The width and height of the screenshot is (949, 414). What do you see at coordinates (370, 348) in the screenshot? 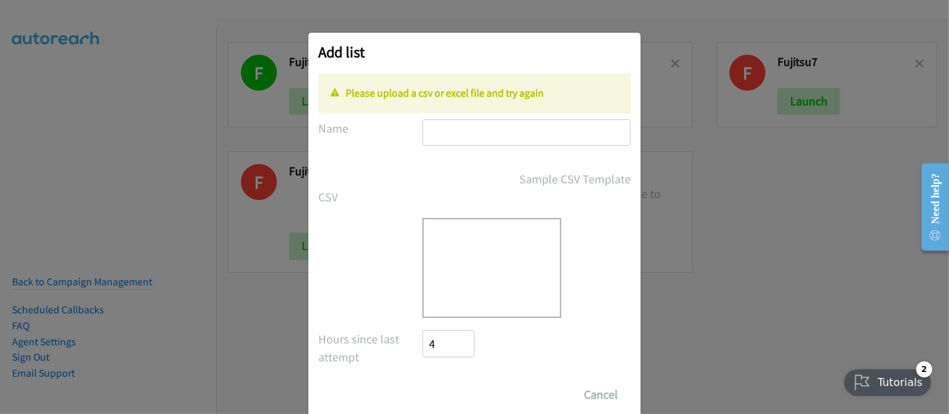
I see `label: Hours since last attempt` at bounding box center [370, 348].